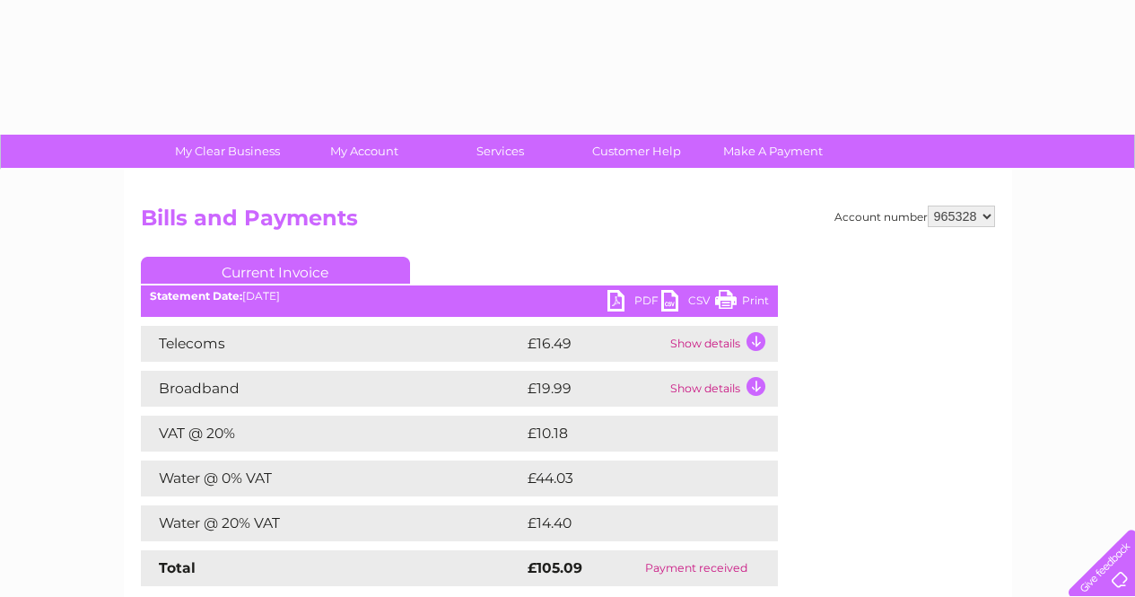 Image resolution: width=1135 pixels, height=597 pixels. What do you see at coordinates (568, 223) in the screenshot?
I see `h2: Bills and Payments` at bounding box center [568, 223].